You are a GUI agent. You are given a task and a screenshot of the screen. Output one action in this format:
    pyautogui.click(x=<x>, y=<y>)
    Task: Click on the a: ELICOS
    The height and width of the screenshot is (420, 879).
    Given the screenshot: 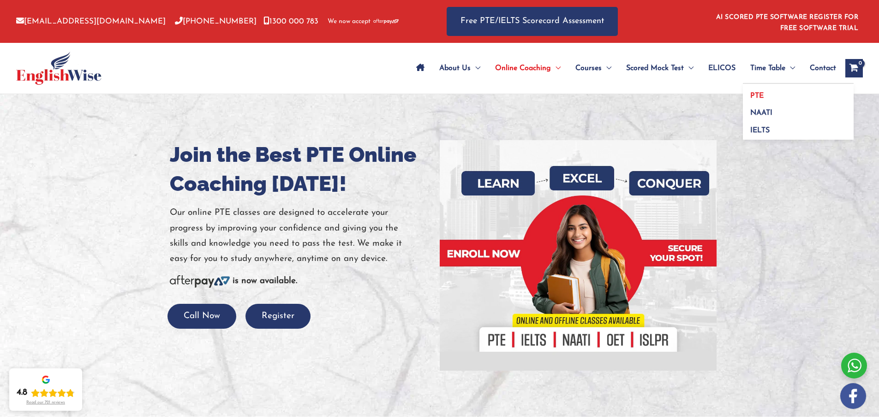 What is the action you would take?
    pyautogui.click(x=721, y=68)
    